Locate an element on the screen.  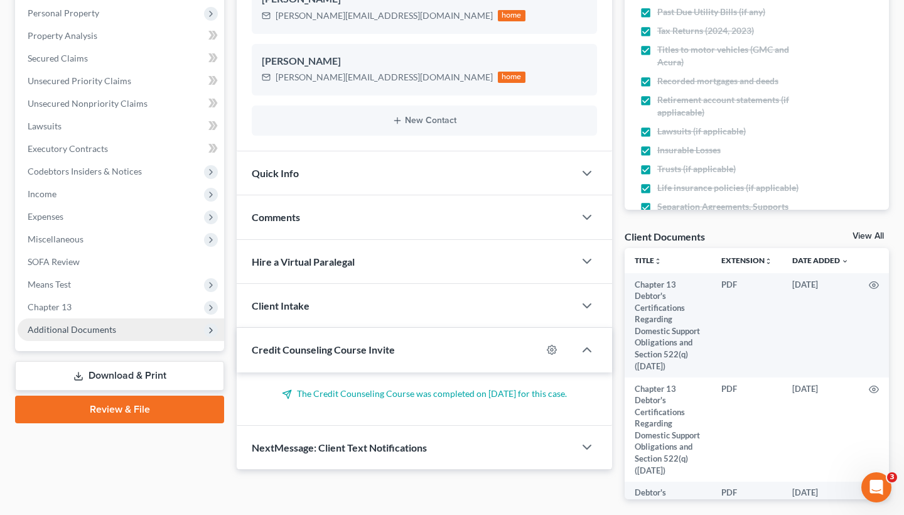
i: expand_more is located at coordinates (845, 261).